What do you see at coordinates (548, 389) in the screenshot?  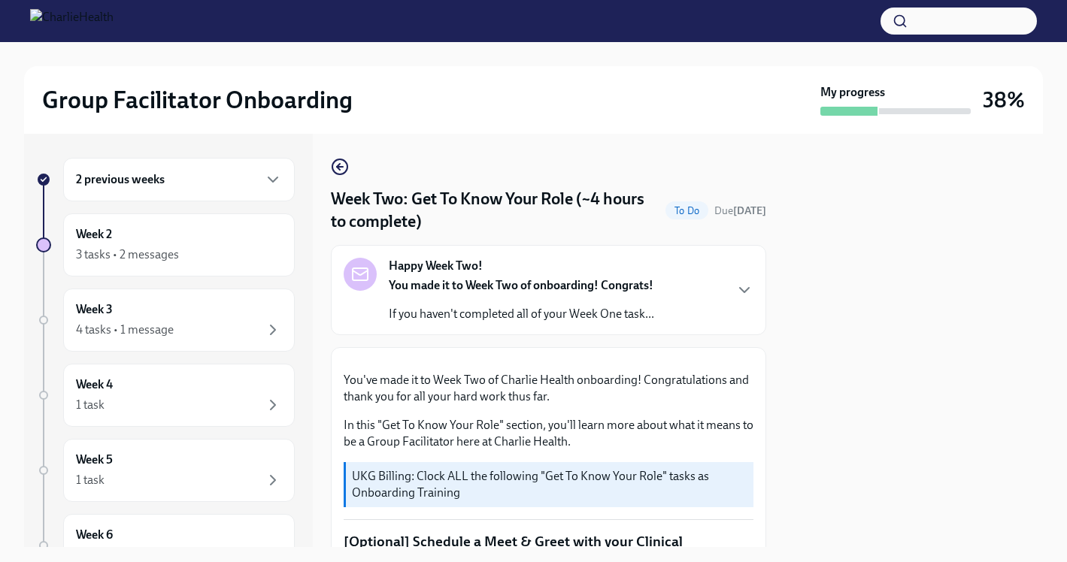 I see `p: You've made it to Week Two of Charlie Health onboarding! Congratulations and thank you for all yo...` at bounding box center [548, 389].